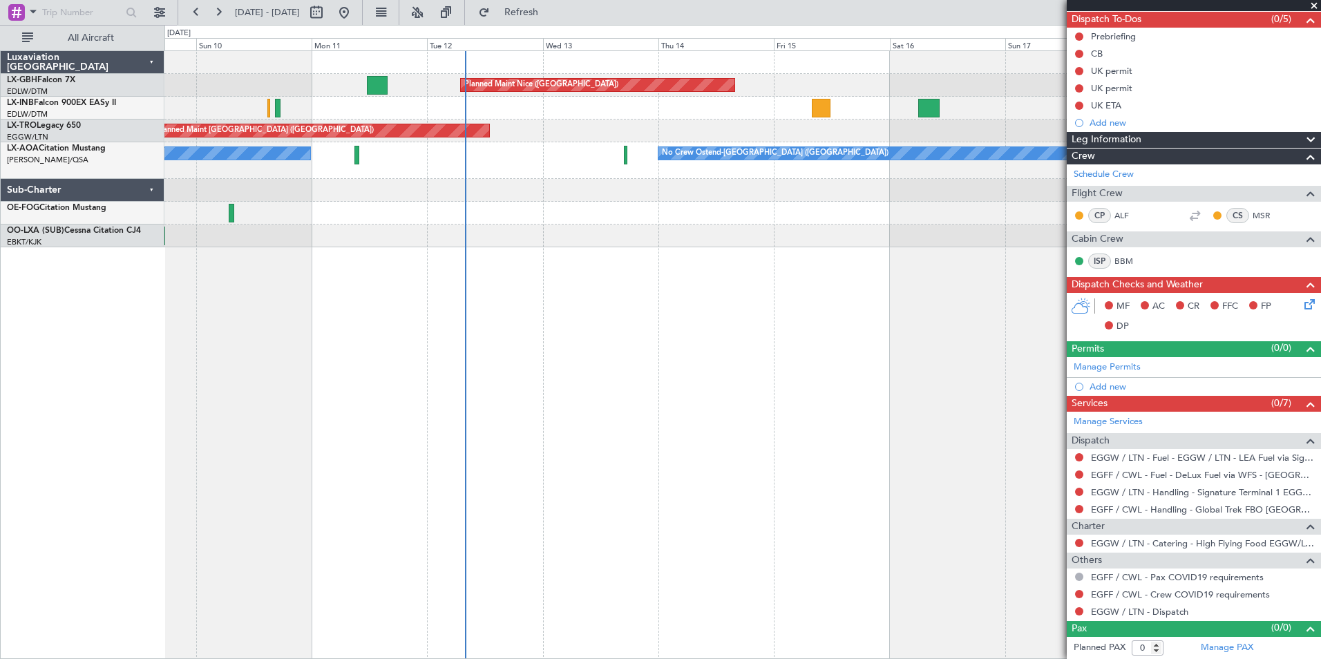 The image size is (1321, 659). What do you see at coordinates (1079, 628) in the screenshot?
I see `span: Pax` at bounding box center [1079, 628].